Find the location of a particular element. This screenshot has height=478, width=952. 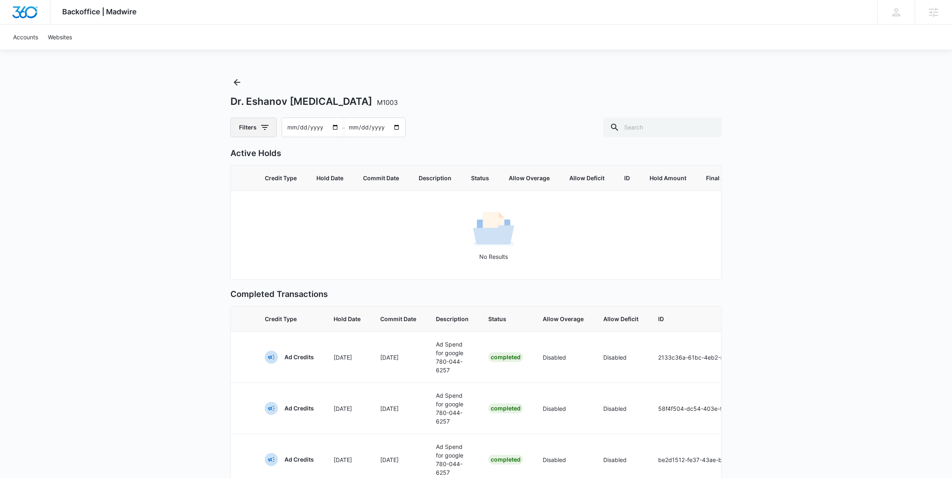

span: Hold Amount is located at coordinates (668, 178).